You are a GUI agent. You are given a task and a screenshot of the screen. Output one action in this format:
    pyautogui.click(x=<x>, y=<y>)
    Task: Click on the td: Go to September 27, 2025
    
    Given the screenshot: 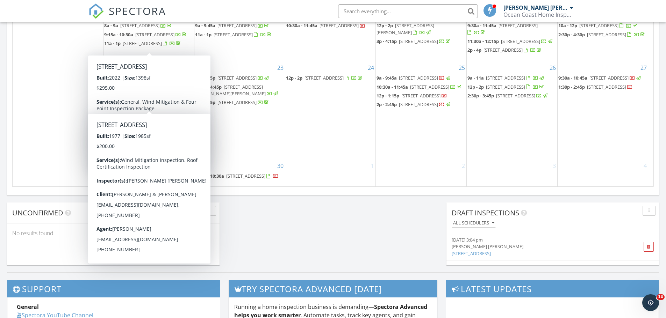 What is the action you would take?
    pyautogui.click(x=603, y=111)
    